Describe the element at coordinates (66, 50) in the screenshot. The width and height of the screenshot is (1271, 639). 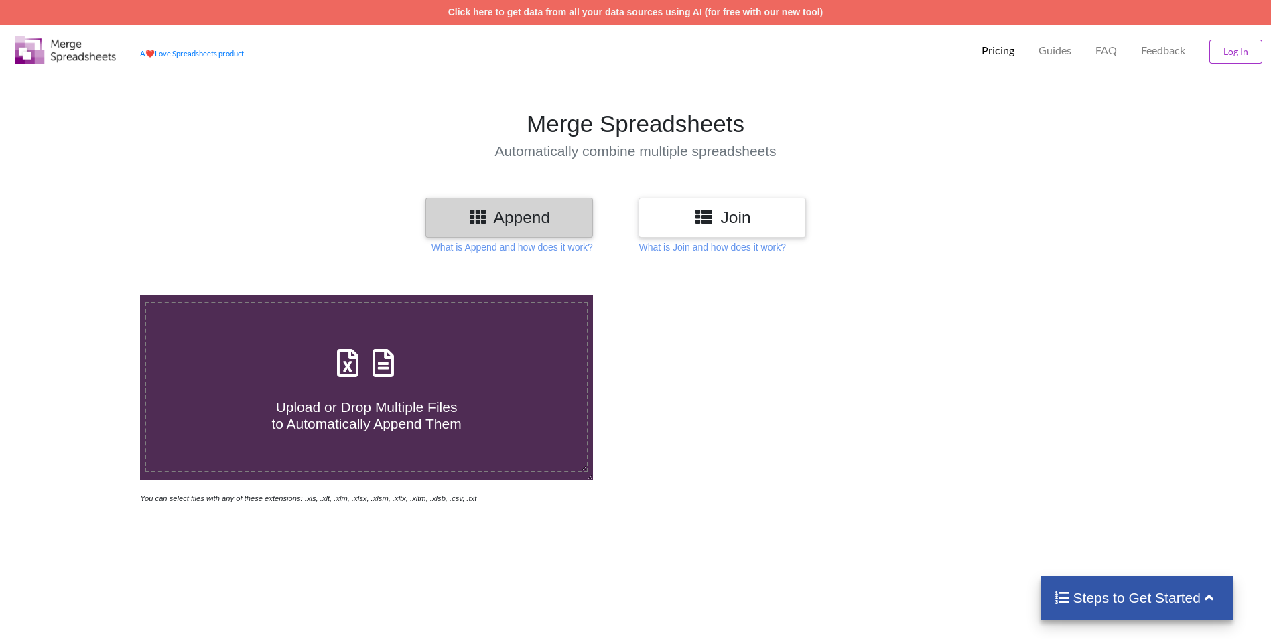
I see `img: Logo.png` at that location.